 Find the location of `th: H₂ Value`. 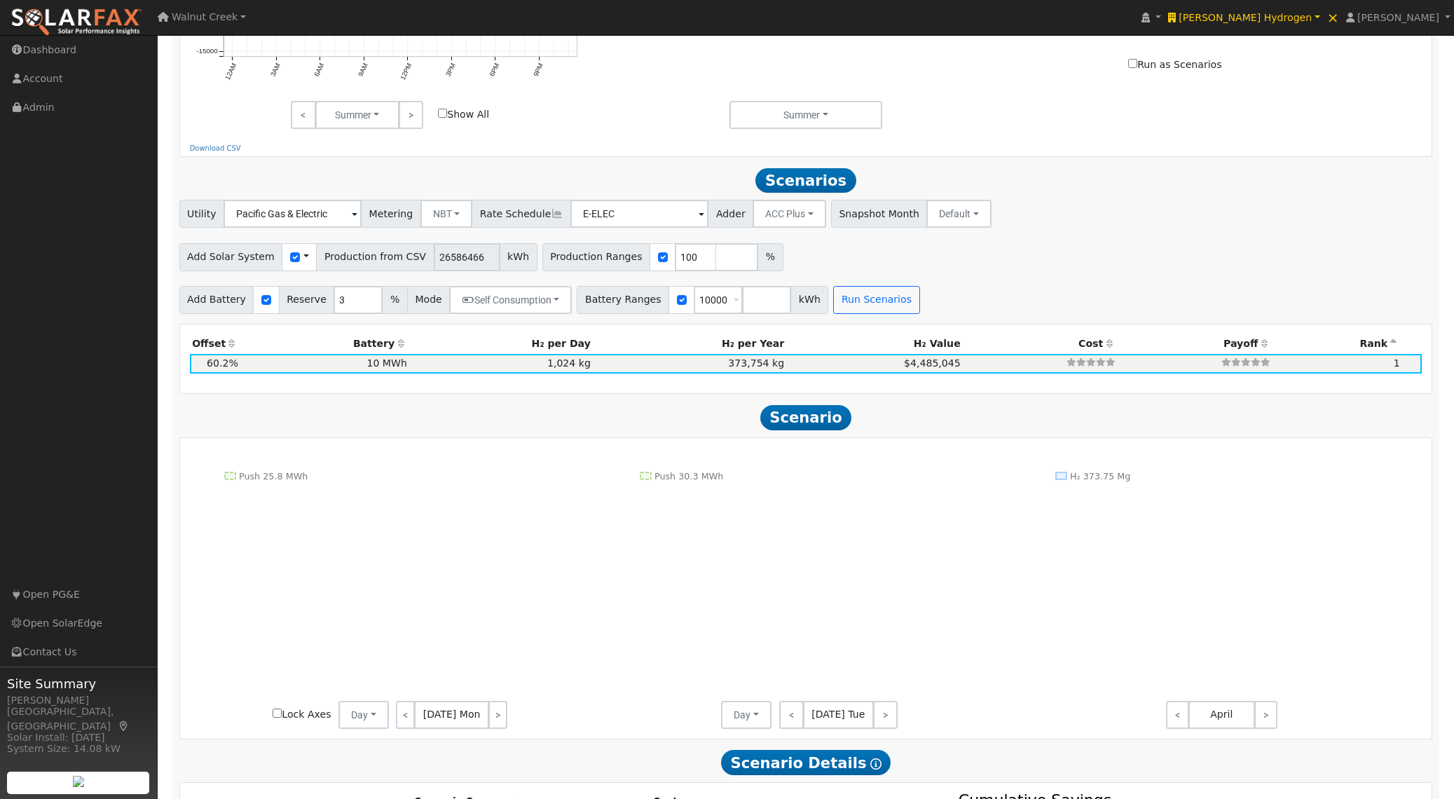

th: H₂ Value is located at coordinates (875, 344).